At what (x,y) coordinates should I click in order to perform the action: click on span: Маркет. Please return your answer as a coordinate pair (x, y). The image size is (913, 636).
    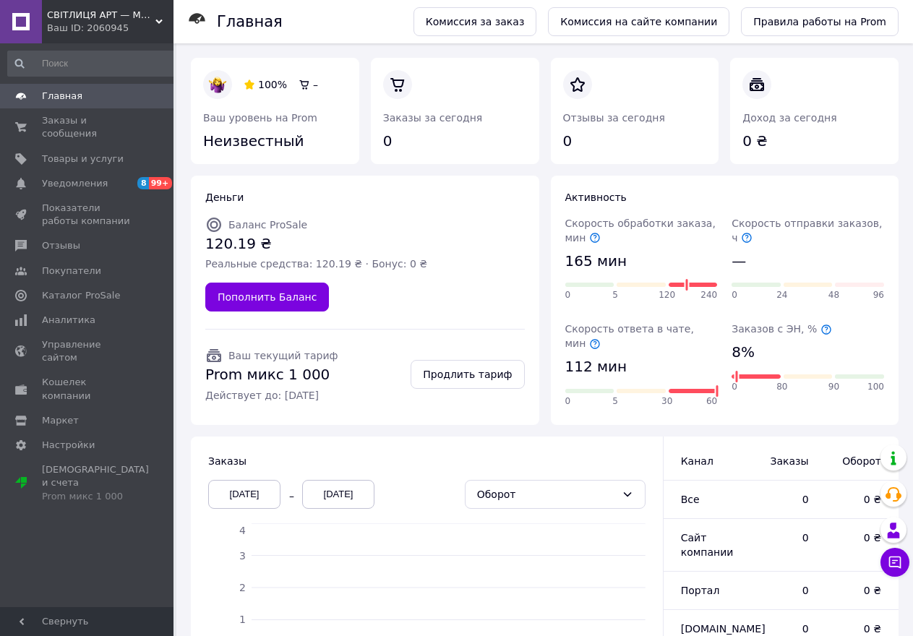
    Looking at the image, I should click on (60, 421).